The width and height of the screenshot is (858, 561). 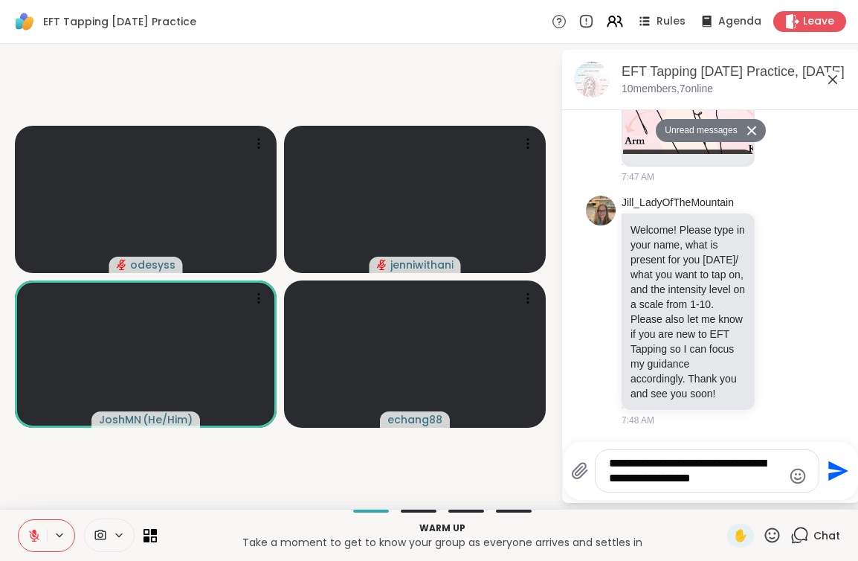 What do you see at coordinates (819, 22) in the screenshot?
I see `span: Leave` at bounding box center [819, 22].